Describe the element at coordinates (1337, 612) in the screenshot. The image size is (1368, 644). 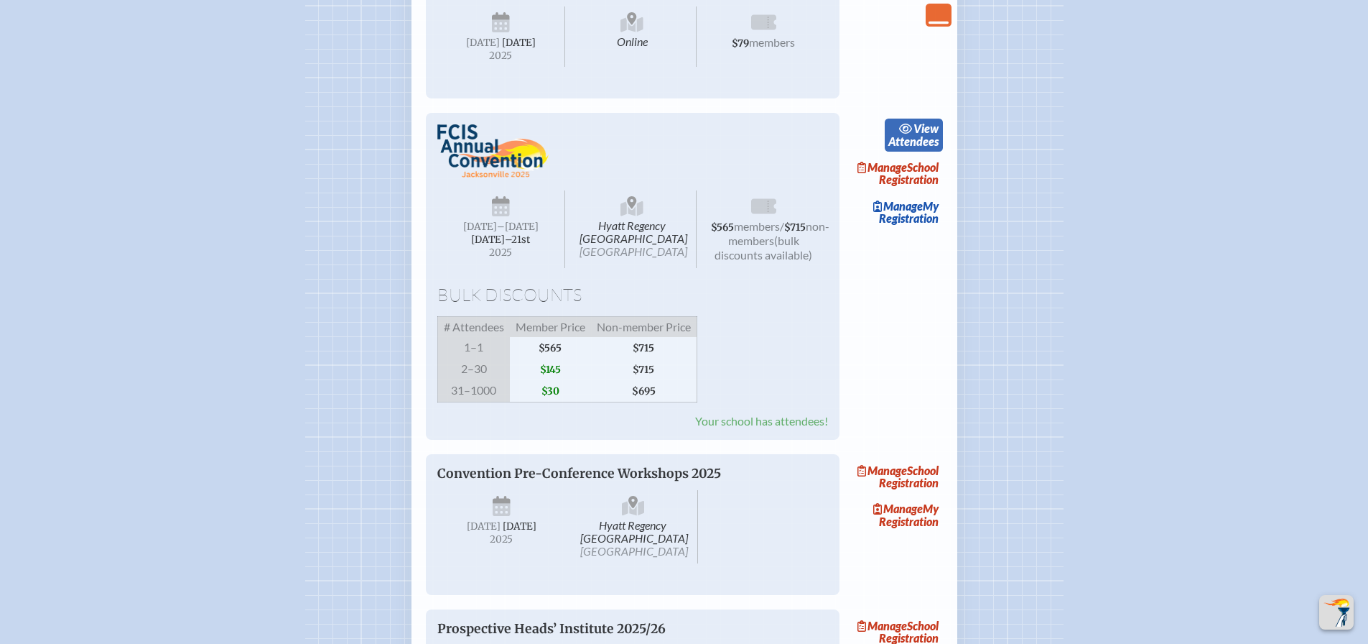
I see `img: To the top` at that location.